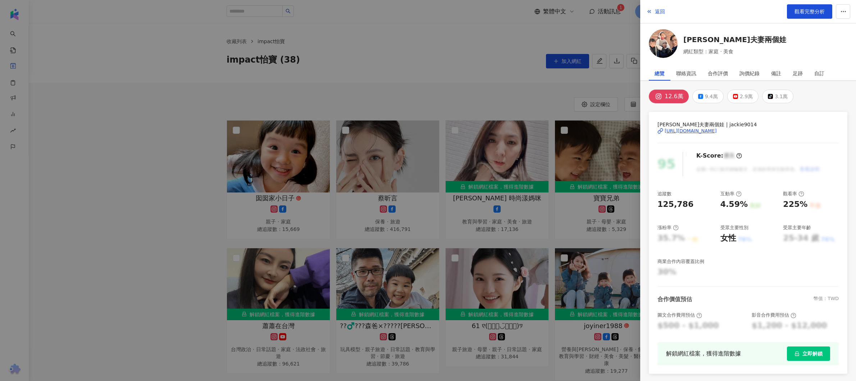 This screenshot has width=856, height=381. I want to click on div: K-Score :, so click(719, 156).